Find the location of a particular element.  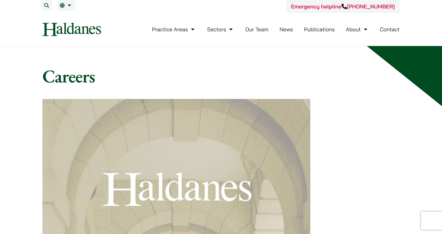

img: Logo of Haldanes is located at coordinates (72, 29).